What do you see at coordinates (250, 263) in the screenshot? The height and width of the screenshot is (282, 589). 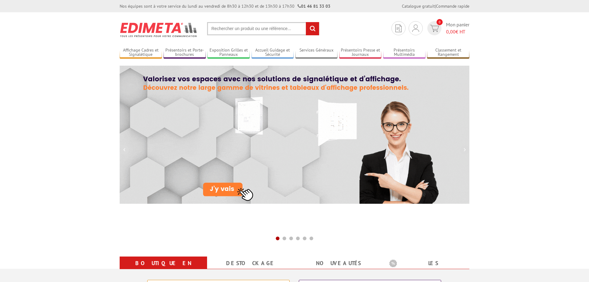 I see `a: Destockage` at bounding box center [250, 263].